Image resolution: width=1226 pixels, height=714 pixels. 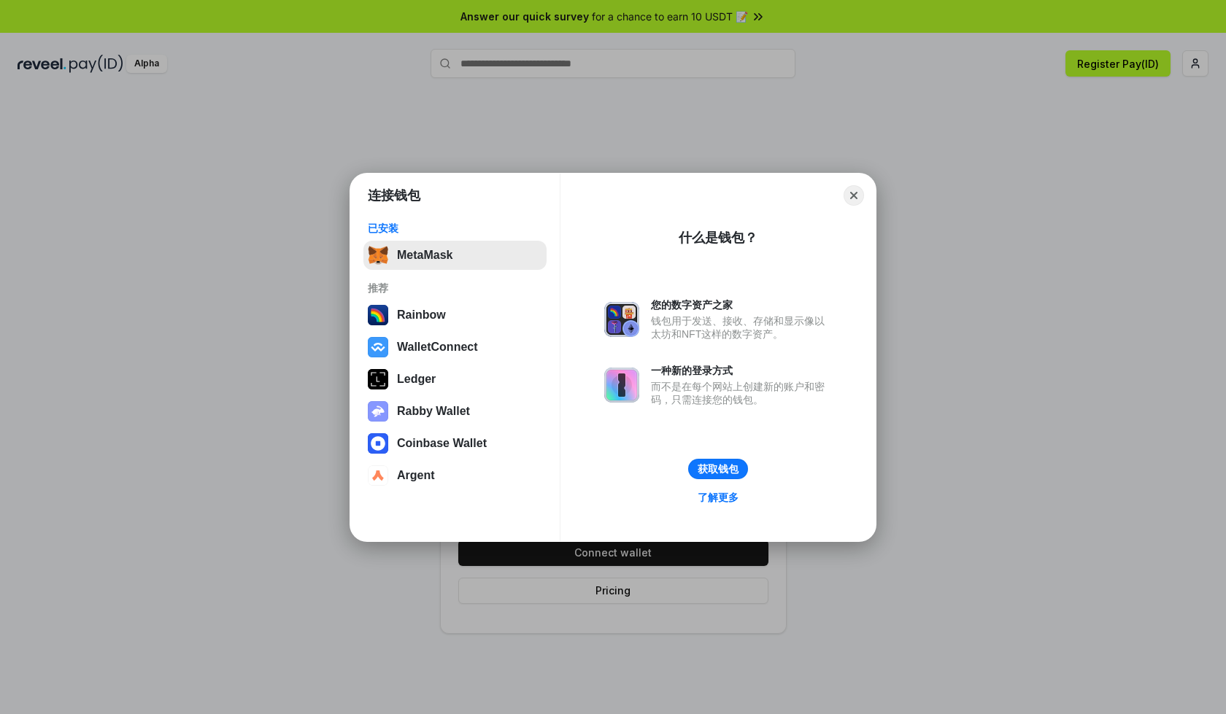 What do you see at coordinates (441, 444) in the screenshot?
I see `div: Coinbase Wallet` at bounding box center [441, 444].